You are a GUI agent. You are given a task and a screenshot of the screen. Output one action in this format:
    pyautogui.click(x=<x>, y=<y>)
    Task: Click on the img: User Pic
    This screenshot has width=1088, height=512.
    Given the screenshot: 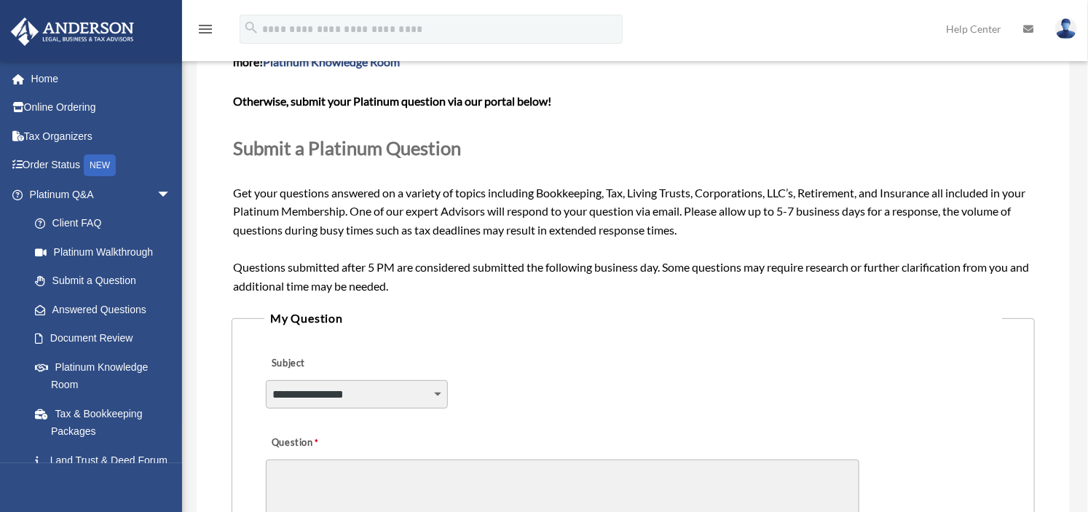 What is the action you would take?
    pyautogui.click(x=1066, y=28)
    